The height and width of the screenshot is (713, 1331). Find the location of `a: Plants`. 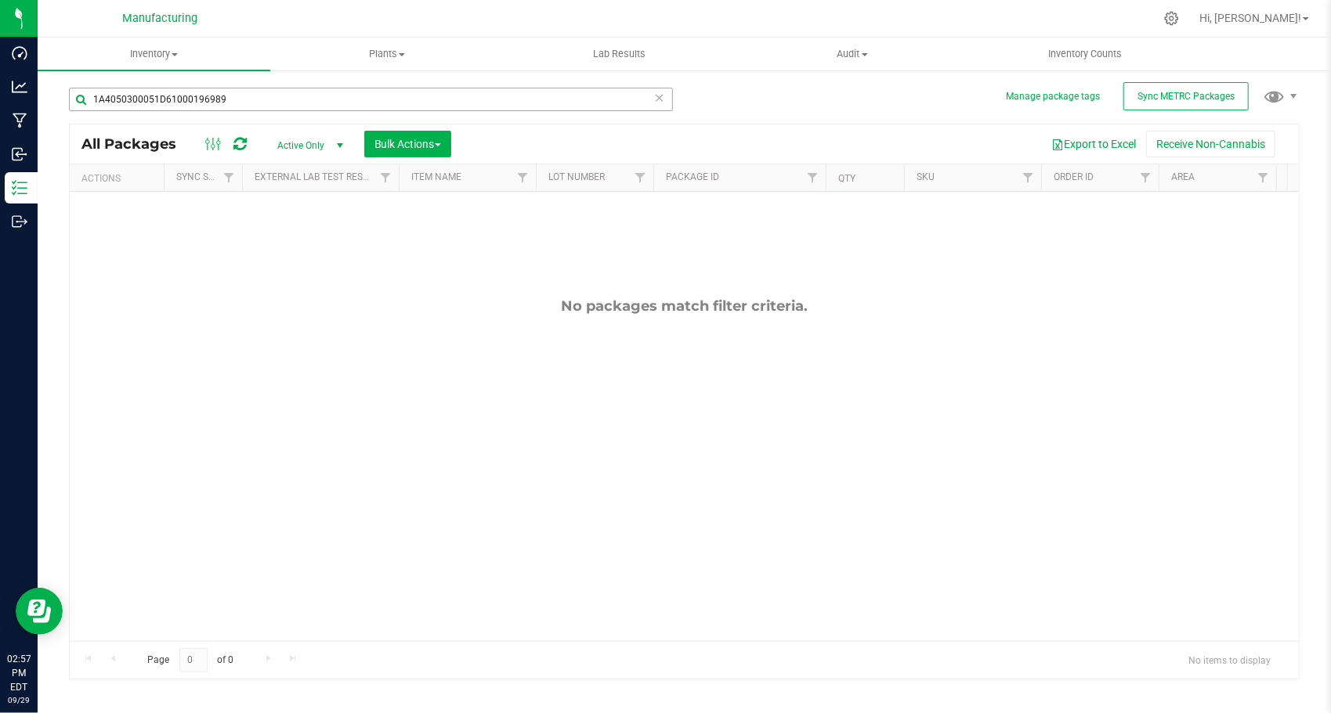

a: Plants is located at coordinates (386, 54).